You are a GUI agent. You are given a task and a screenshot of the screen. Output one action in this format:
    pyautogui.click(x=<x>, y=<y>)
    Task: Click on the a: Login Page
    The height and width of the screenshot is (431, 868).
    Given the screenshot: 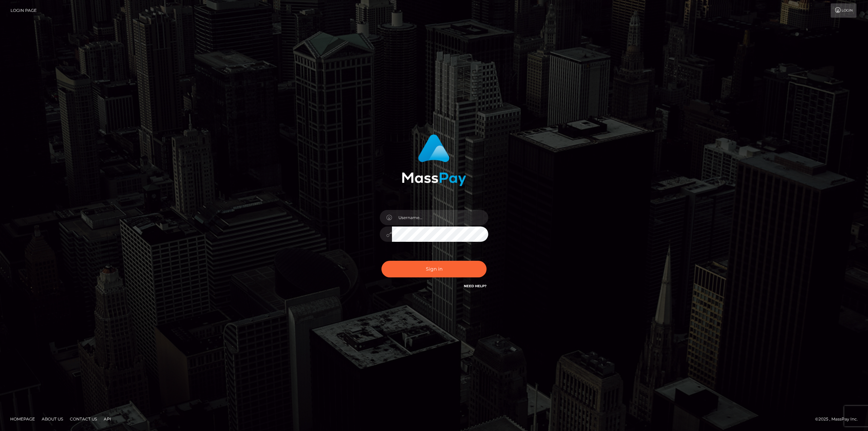 What is the action you would take?
    pyautogui.click(x=23, y=11)
    